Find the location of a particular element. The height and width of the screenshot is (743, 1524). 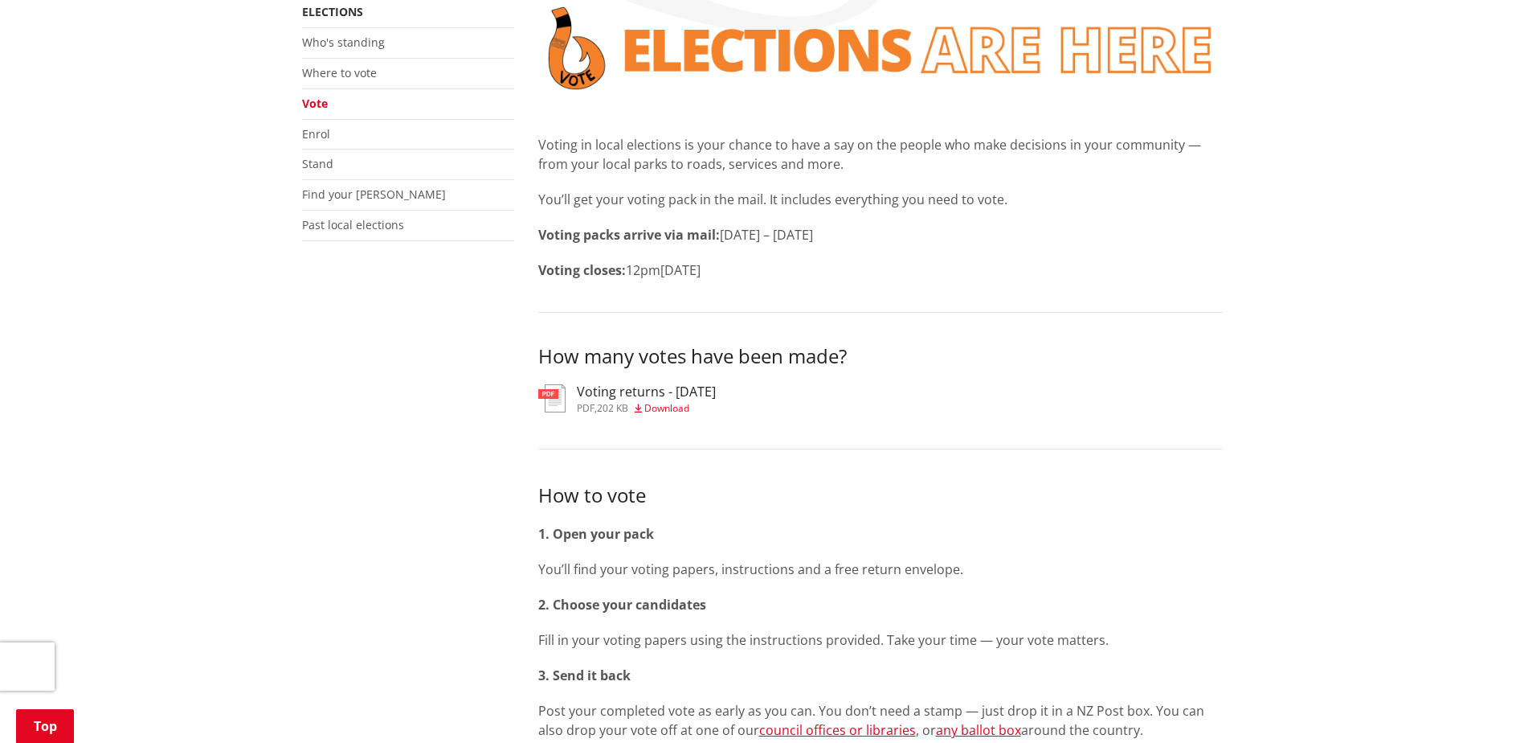

a: any ballot box is located at coordinates (979, 730).